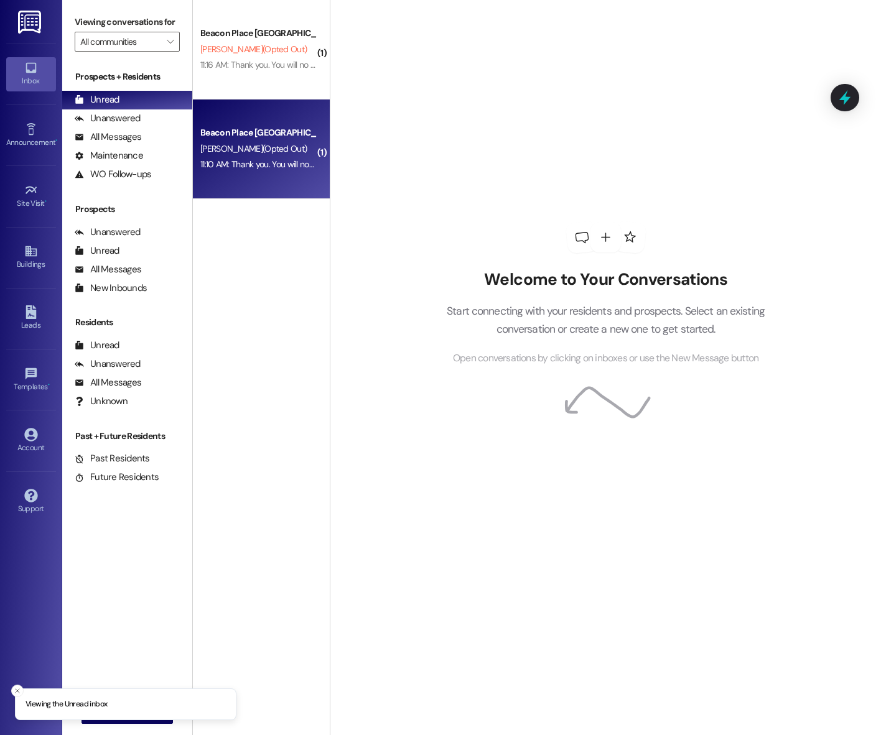  What do you see at coordinates (127, 77) in the screenshot?
I see `div: Prospects + Residents` at bounding box center [127, 77].